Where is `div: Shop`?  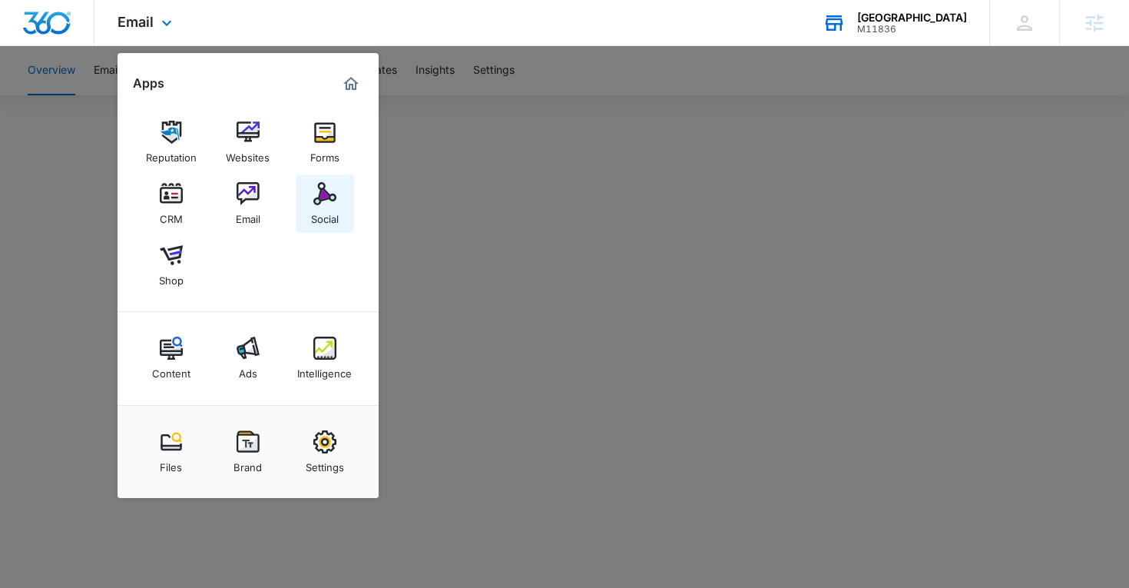
div: Shop is located at coordinates (171, 277).